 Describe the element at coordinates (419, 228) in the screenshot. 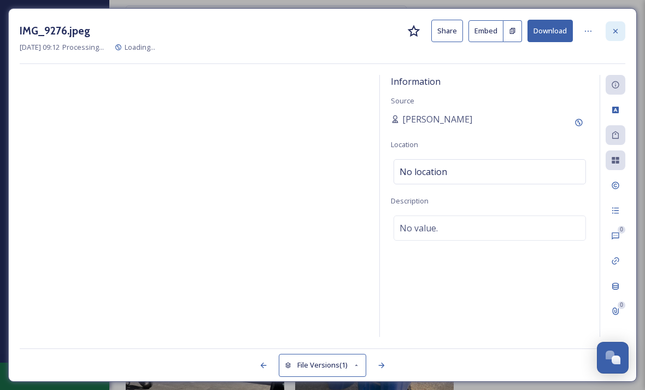

I see `span: No value.` at that location.